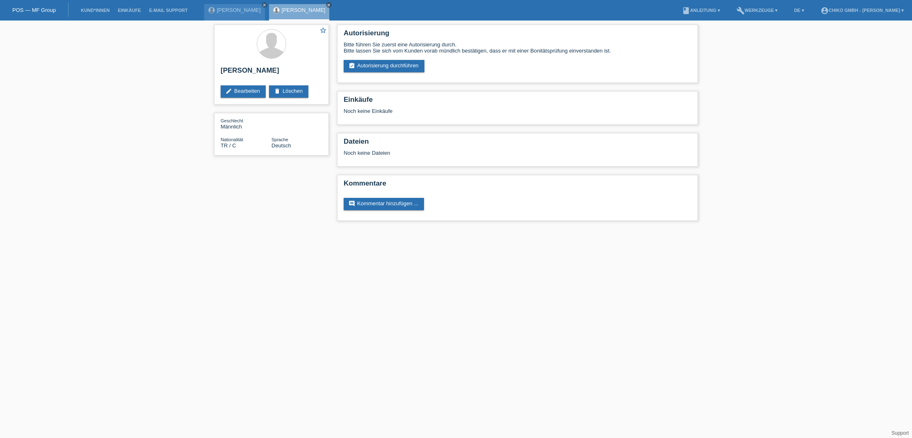 The height and width of the screenshot is (438, 912). Describe the element at coordinates (518, 102) in the screenshot. I see `h2: Einkäufe` at that location.